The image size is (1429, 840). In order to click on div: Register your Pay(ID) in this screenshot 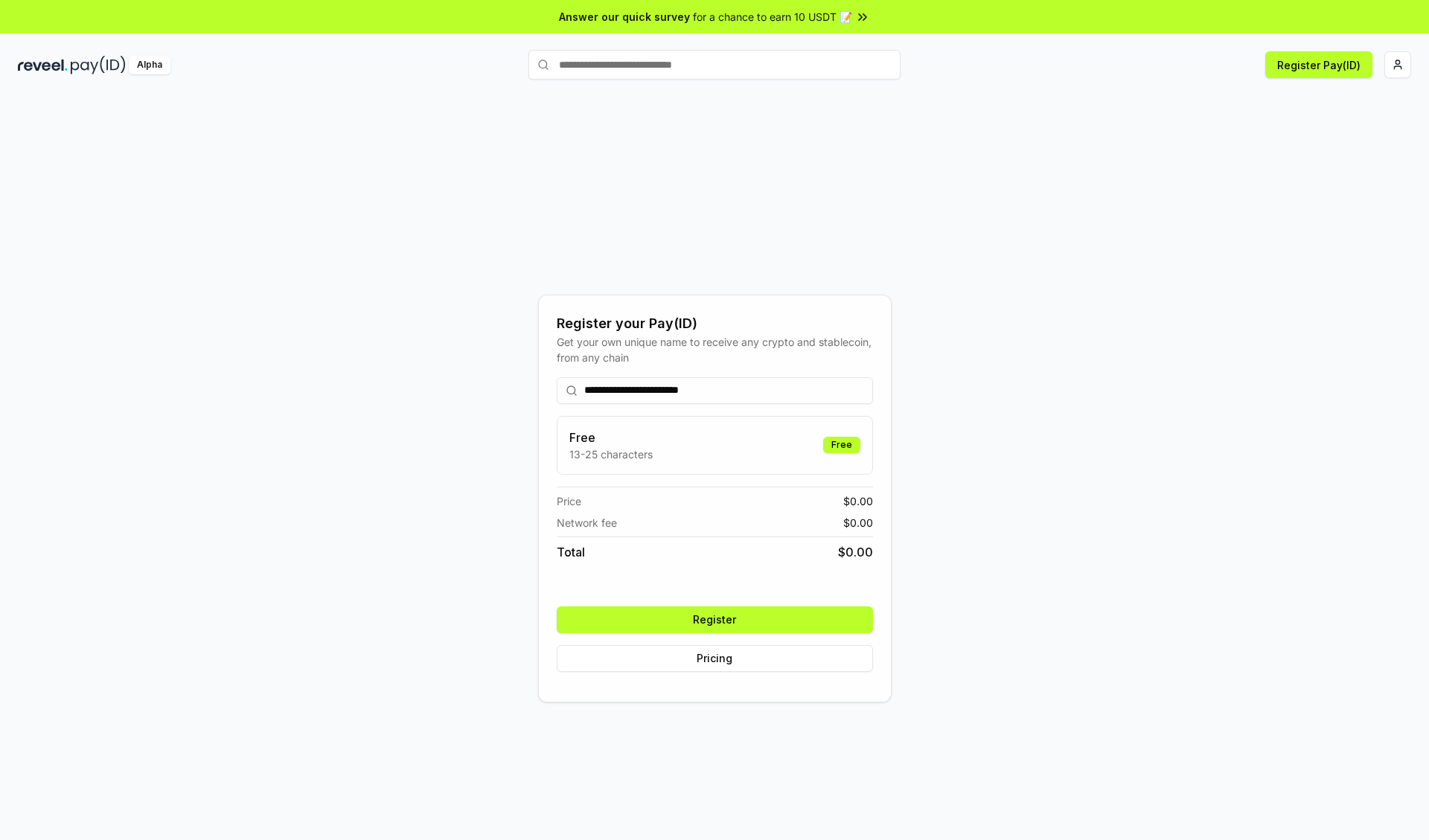, I will do `click(714, 323)`.